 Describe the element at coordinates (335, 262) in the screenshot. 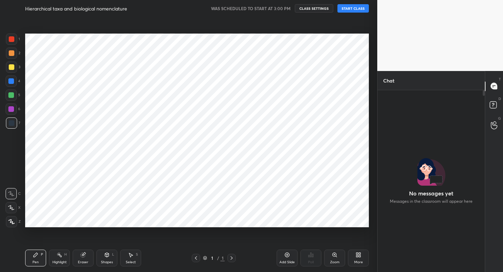

I see `div: Zoom` at that location.